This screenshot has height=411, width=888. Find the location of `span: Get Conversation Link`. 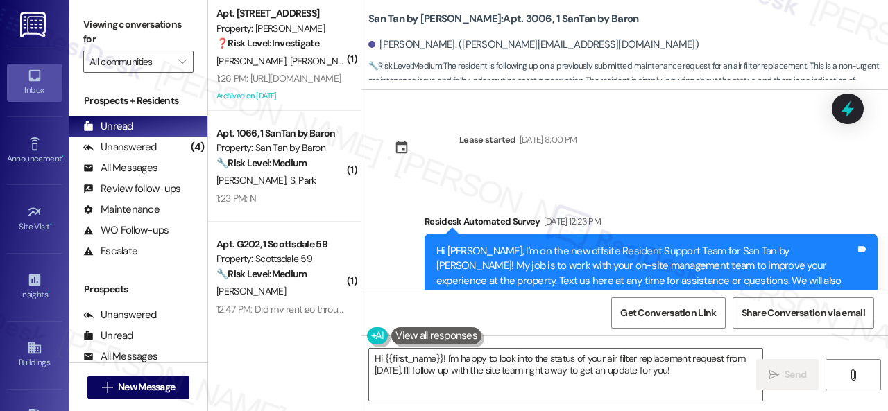

span: Get Conversation Link is located at coordinates (668, 313).